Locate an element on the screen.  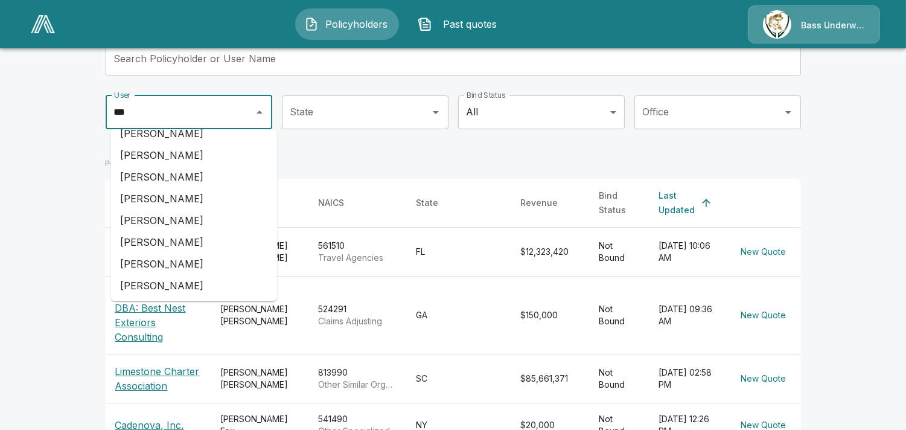
a: Past quotes IconPast quotes is located at coordinates (460, 24).